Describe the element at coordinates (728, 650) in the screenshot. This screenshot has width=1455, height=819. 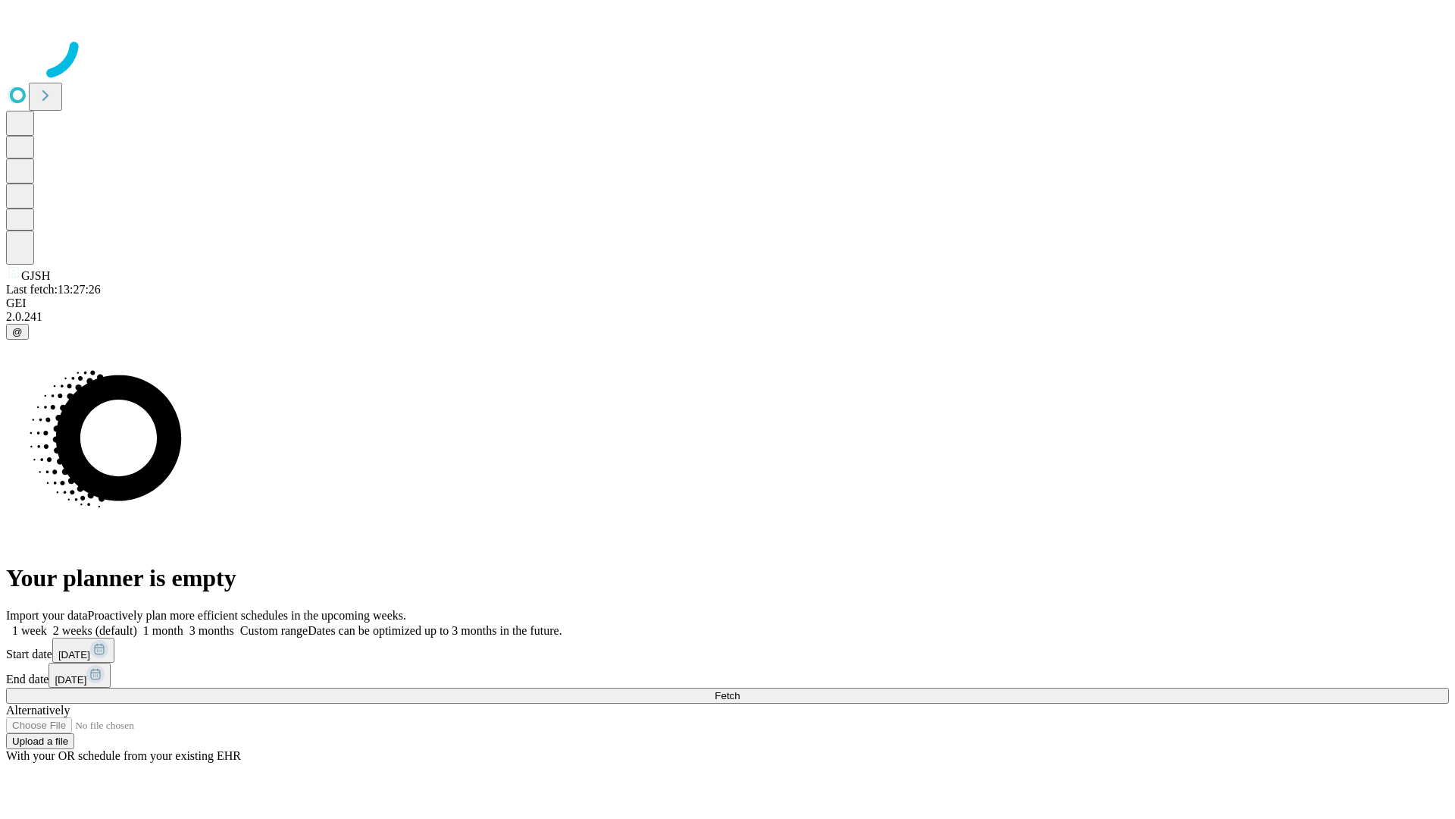
I see `div: Start date` at that location.